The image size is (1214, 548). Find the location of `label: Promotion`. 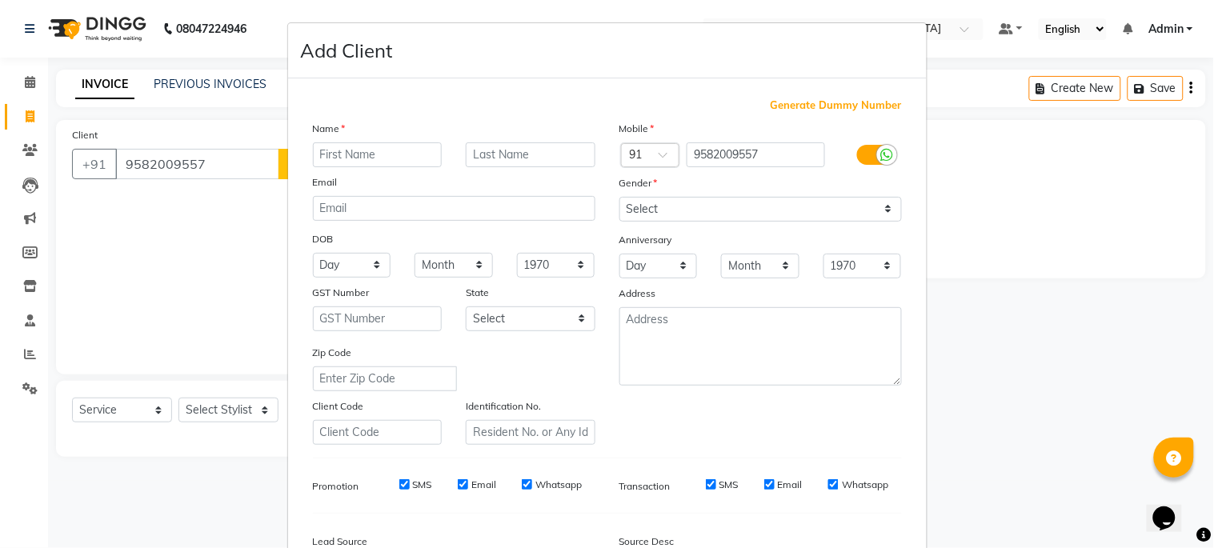

label: Promotion is located at coordinates (336, 486).